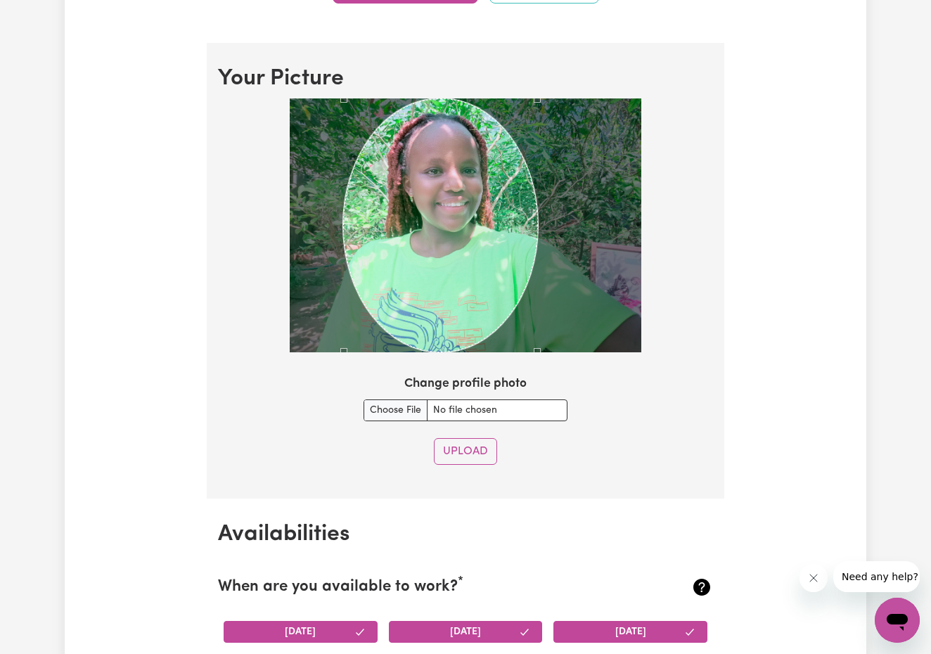 The height and width of the screenshot is (654, 931). What do you see at coordinates (465, 79) in the screenshot?
I see `h2: Your Picture` at bounding box center [465, 79].